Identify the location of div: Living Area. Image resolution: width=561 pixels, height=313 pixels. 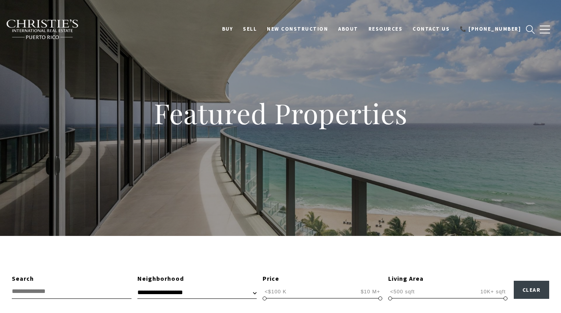
(448, 279).